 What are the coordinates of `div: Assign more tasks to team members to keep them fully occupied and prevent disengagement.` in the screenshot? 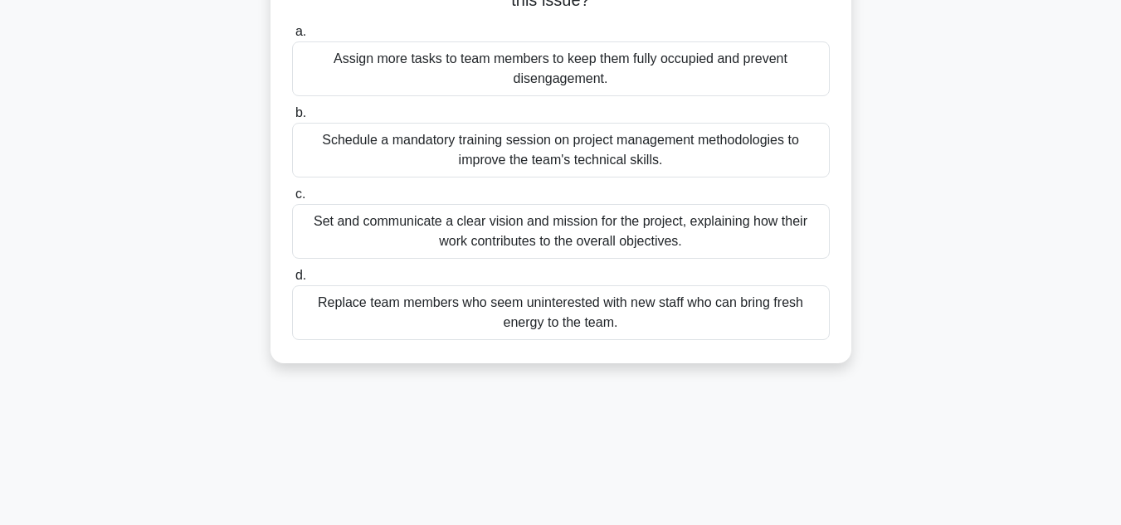 It's located at (561, 69).